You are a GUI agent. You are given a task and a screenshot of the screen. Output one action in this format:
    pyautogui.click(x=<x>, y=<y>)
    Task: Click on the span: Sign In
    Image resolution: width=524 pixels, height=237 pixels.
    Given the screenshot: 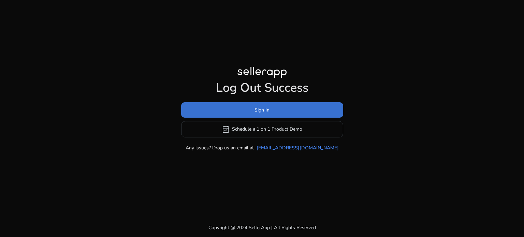 What is the action you would take?
    pyautogui.click(x=262, y=110)
    